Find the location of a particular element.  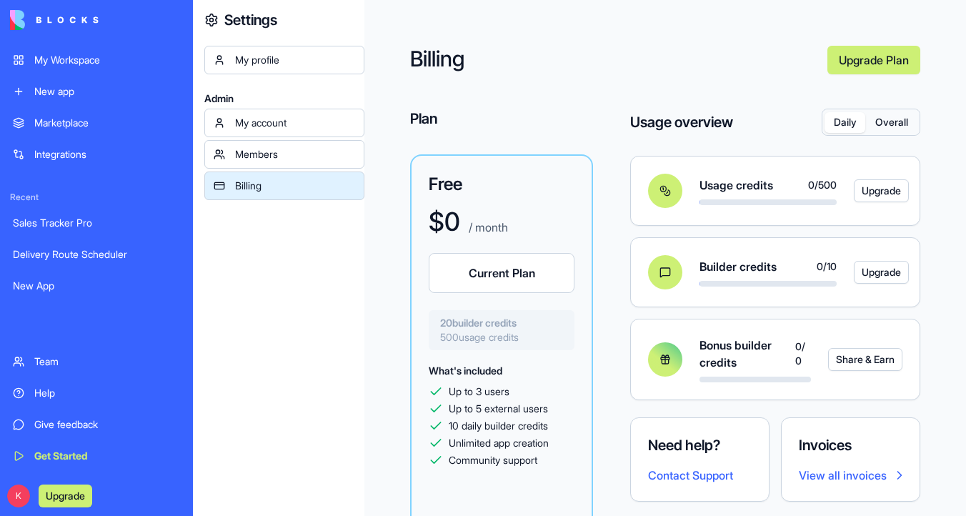

span: 0 / 500 is located at coordinates (822, 185).